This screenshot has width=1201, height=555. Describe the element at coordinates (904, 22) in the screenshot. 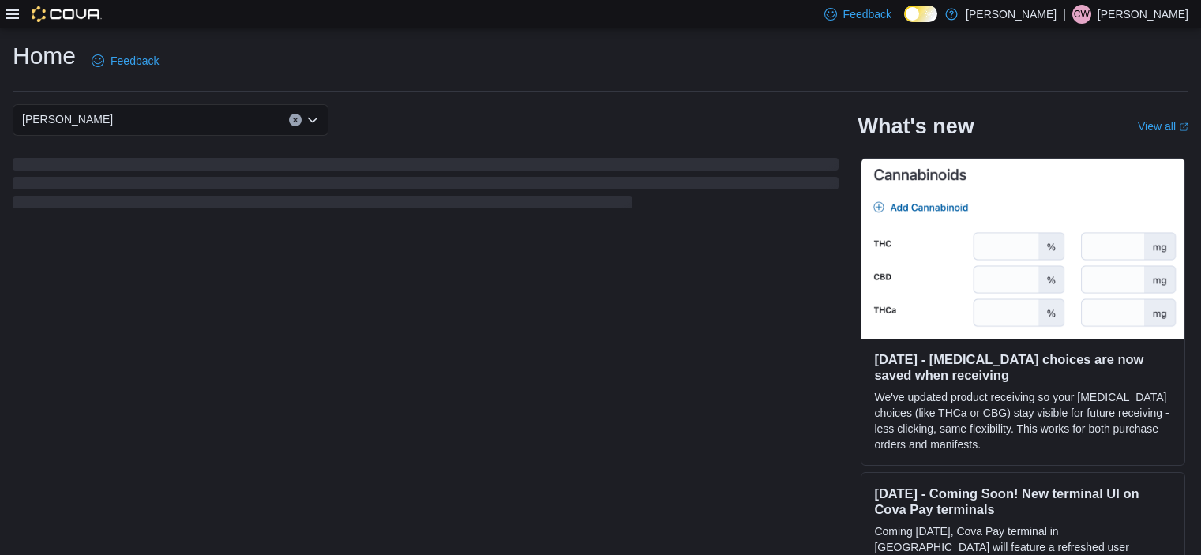

I see `span: Dark Mode` at that location.